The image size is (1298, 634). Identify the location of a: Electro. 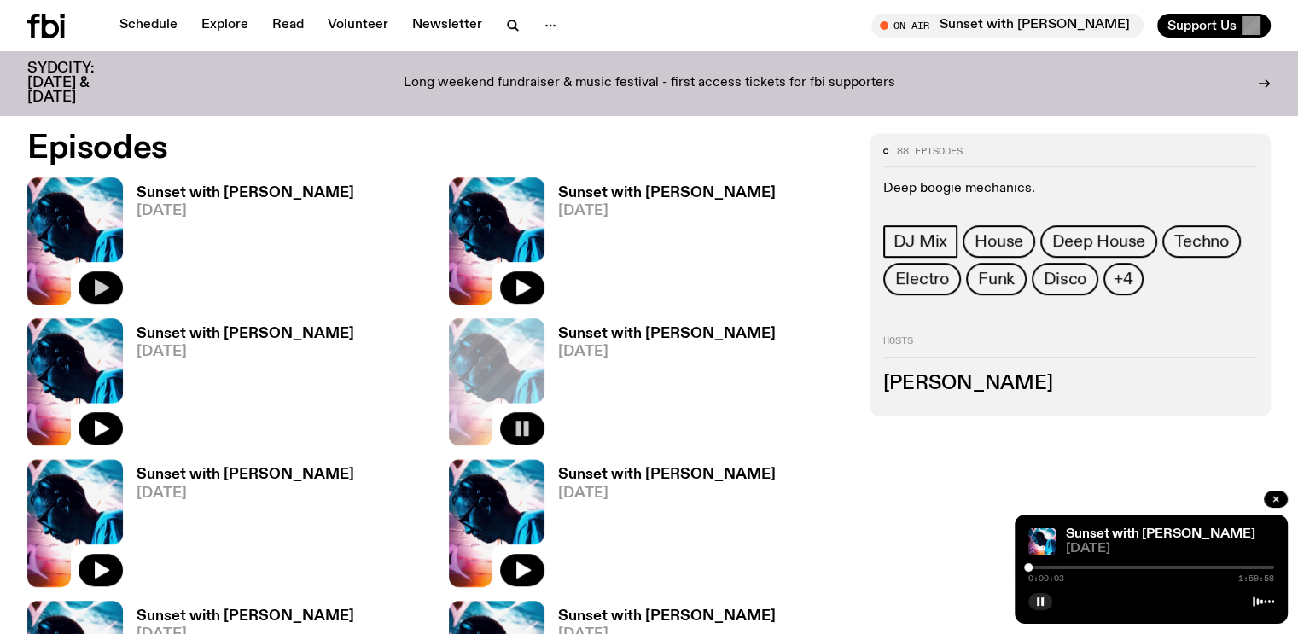
(921, 279).